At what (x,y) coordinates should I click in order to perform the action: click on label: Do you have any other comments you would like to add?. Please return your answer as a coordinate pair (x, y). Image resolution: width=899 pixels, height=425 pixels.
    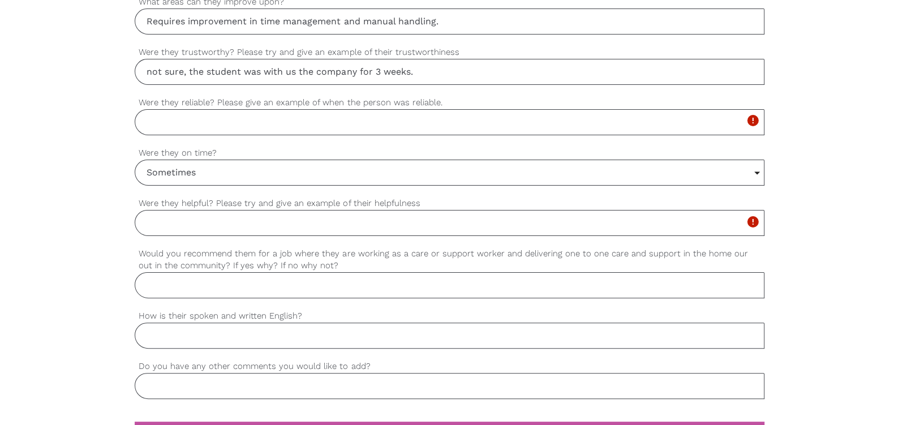
    Looking at the image, I should click on (449, 366).